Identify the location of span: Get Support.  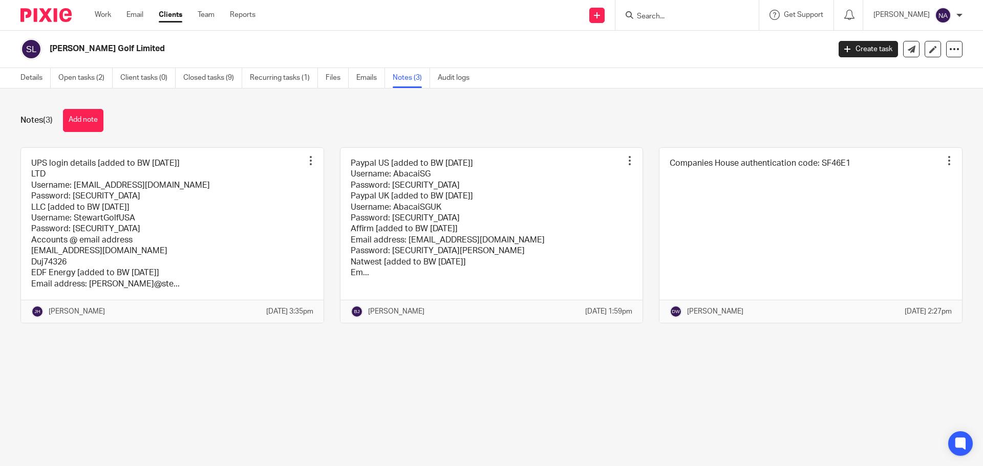
(803, 15).